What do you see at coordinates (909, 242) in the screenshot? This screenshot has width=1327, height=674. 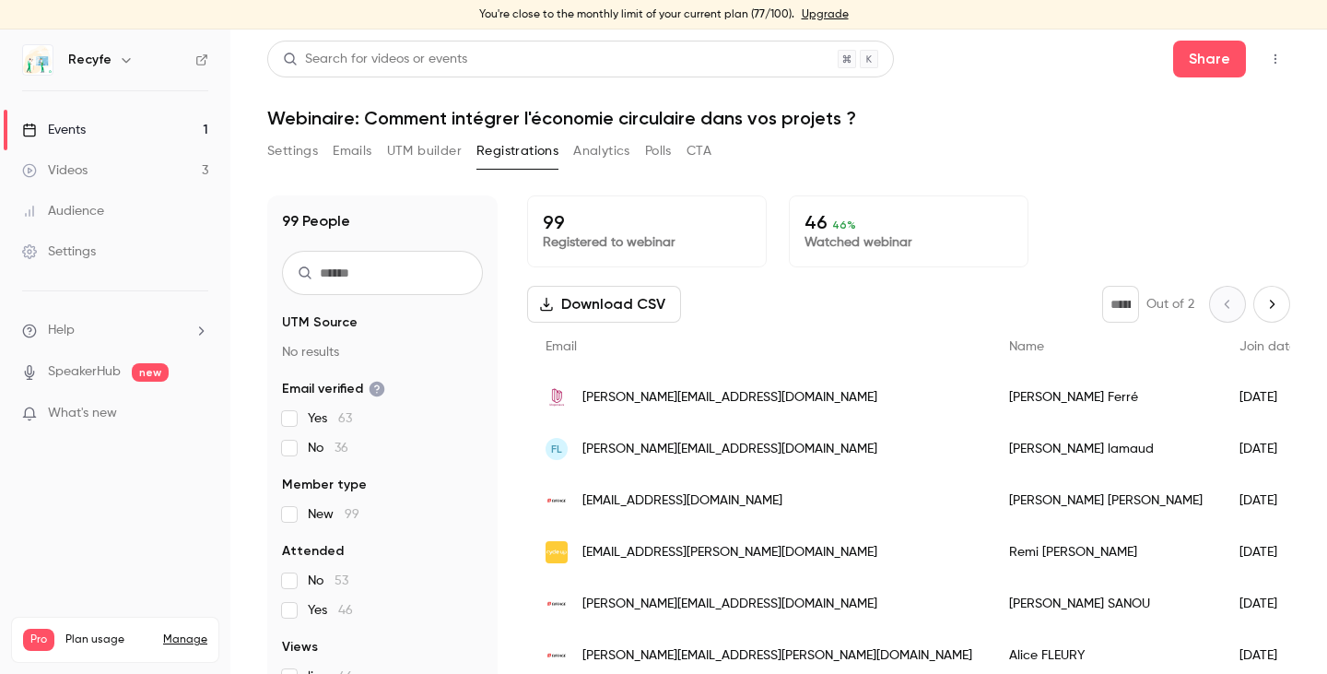 I see `p: Watched webinar` at bounding box center [909, 242].